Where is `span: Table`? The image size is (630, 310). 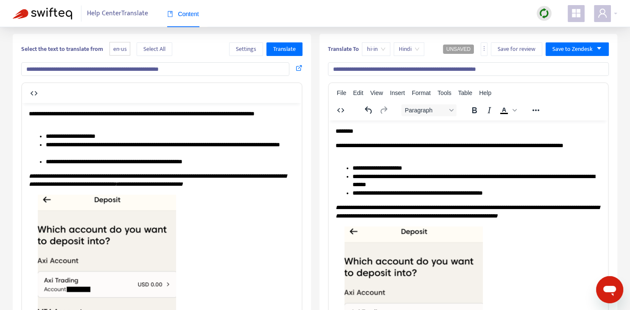
span: Table is located at coordinates (465, 93).